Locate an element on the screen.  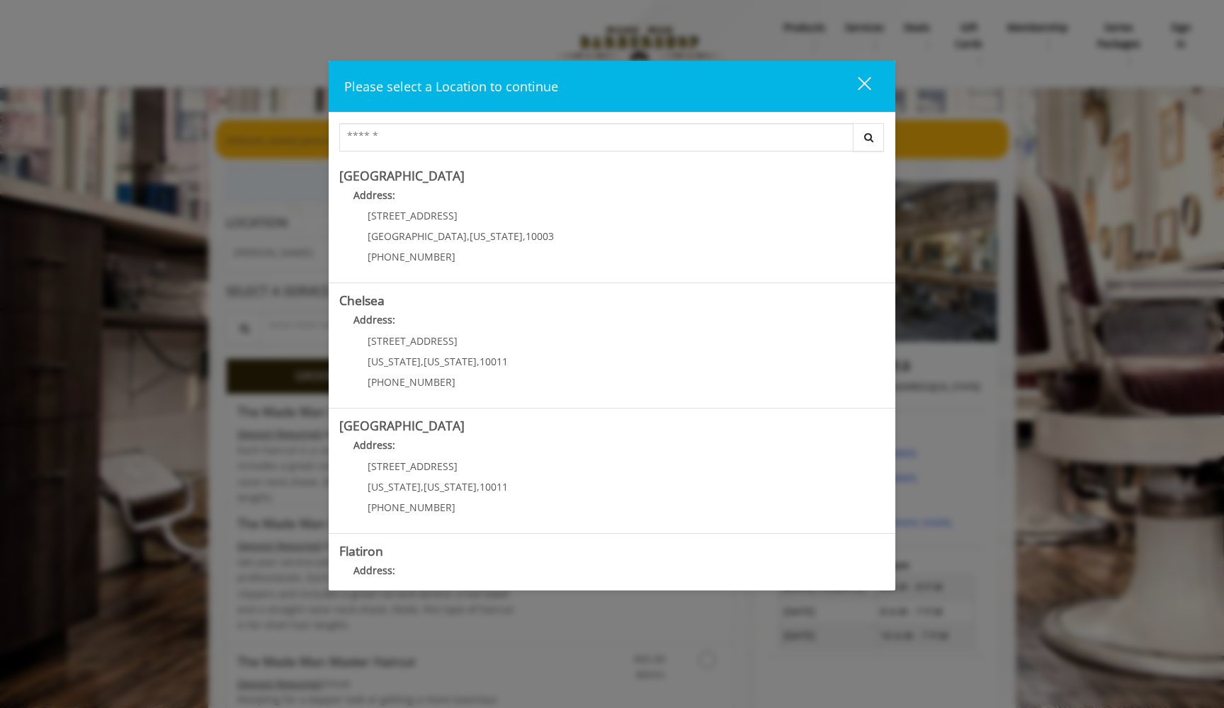
span: Please select a Location to continue is located at coordinates (451, 86).